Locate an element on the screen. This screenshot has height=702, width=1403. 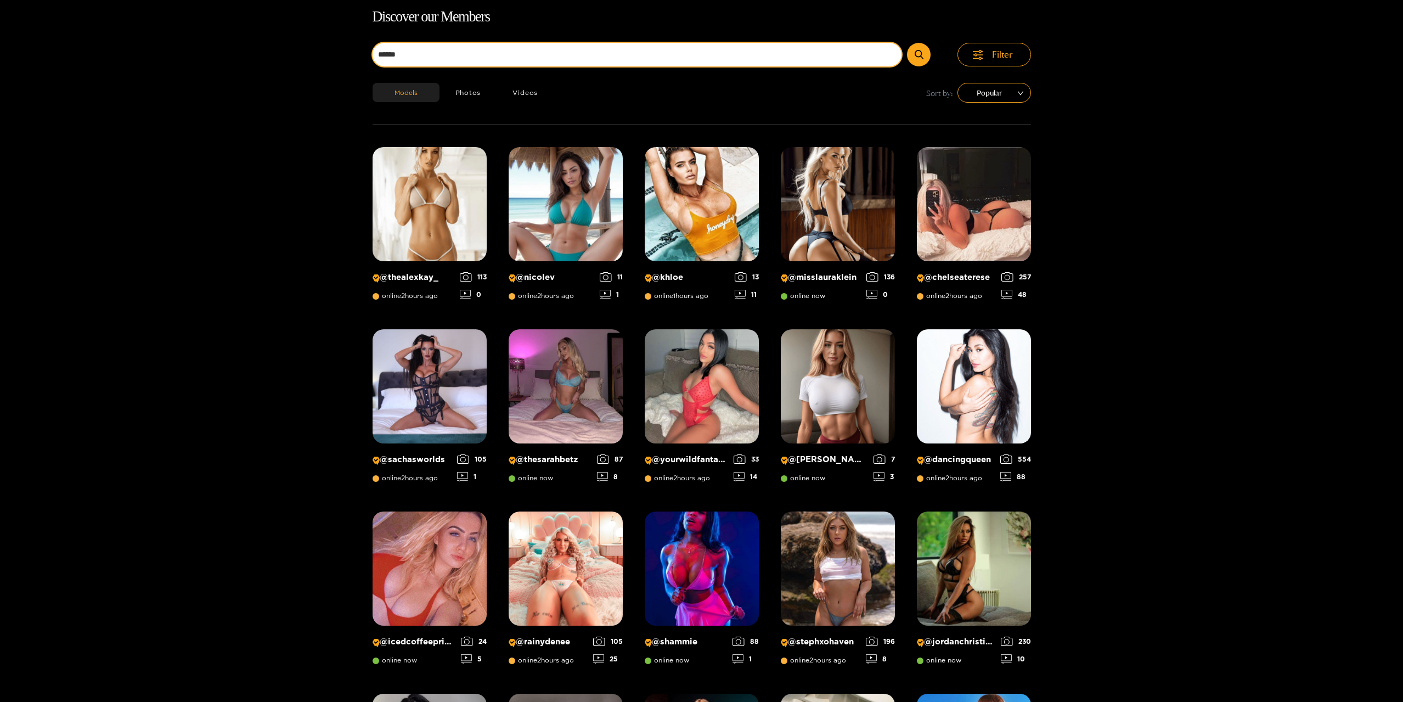
a: Creator Profile Image: icedcoffeeprincess@icedcoffeeprincessonline now245 is located at coordinates (430, 591).